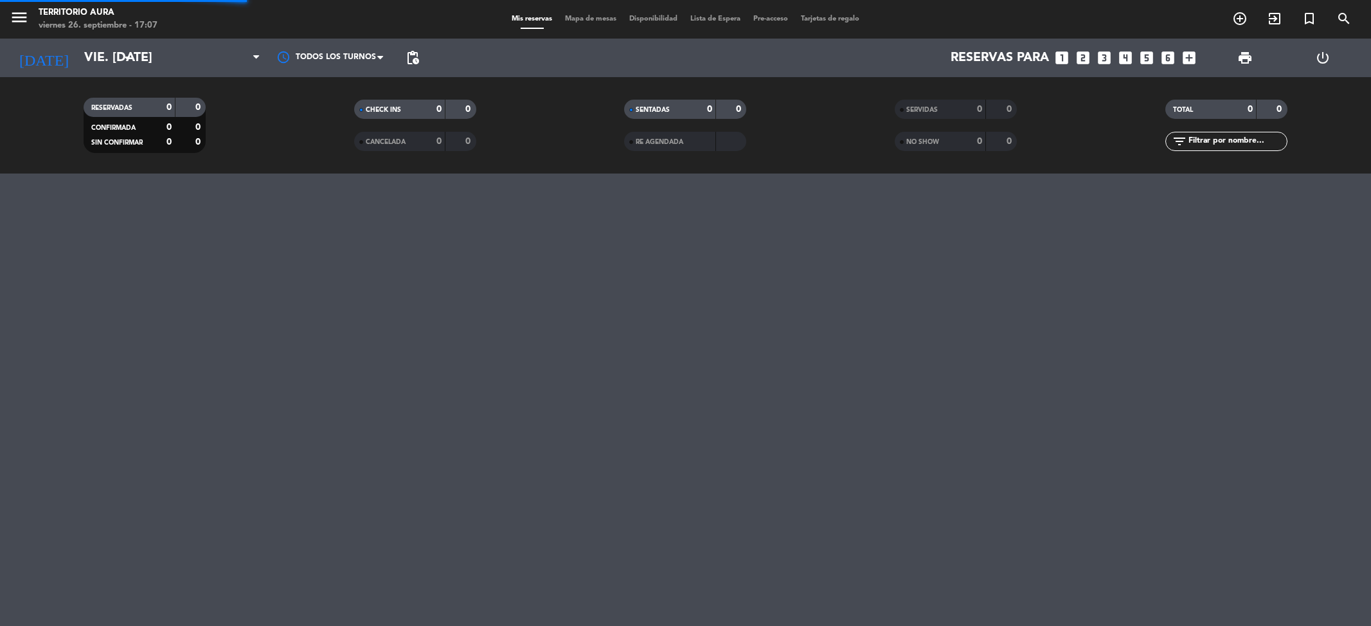 The width and height of the screenshot is (1371, 626). Describe the element at coordinates (1083, 58) in the screenshot. I see `i: looks_two` at that location.